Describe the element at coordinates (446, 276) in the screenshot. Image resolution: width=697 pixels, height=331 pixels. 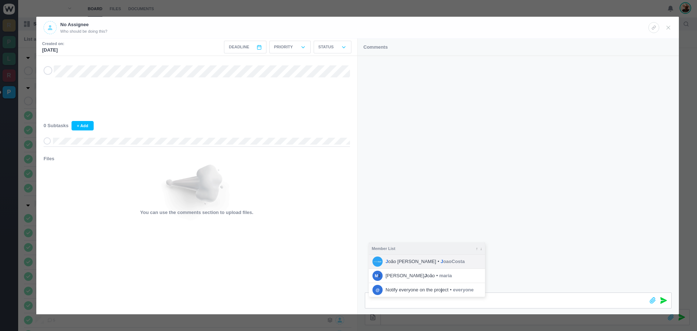
I see `span: maria` at that location.